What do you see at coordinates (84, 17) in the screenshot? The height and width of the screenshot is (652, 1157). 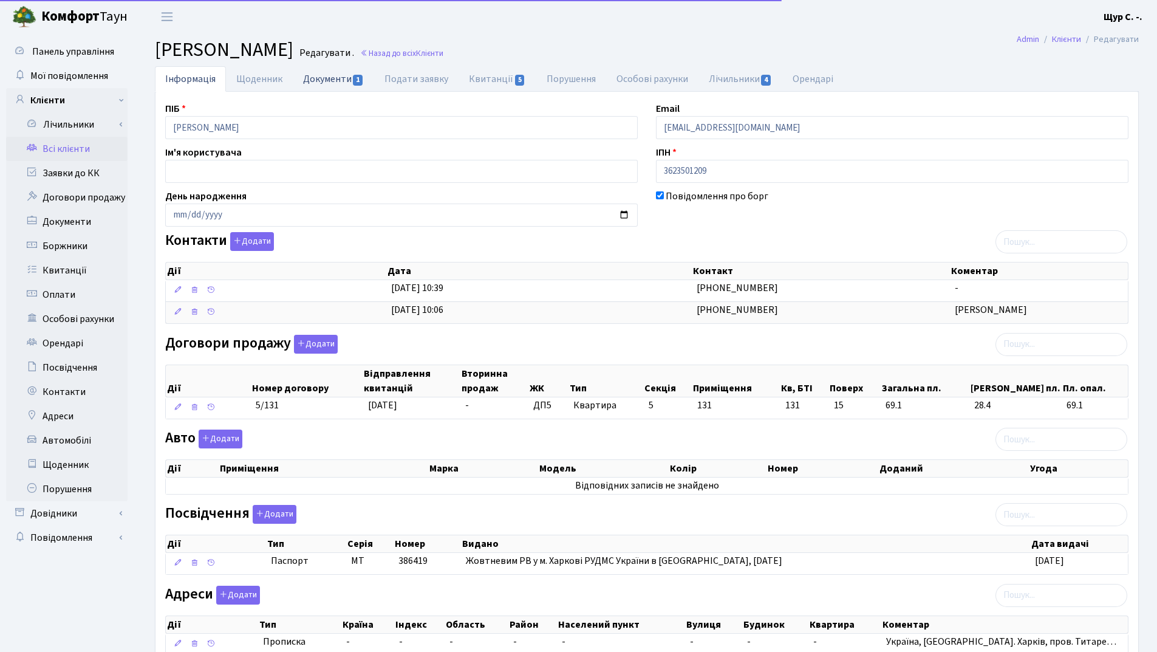 I see `span: Таун` at bounding box center [84, 17].